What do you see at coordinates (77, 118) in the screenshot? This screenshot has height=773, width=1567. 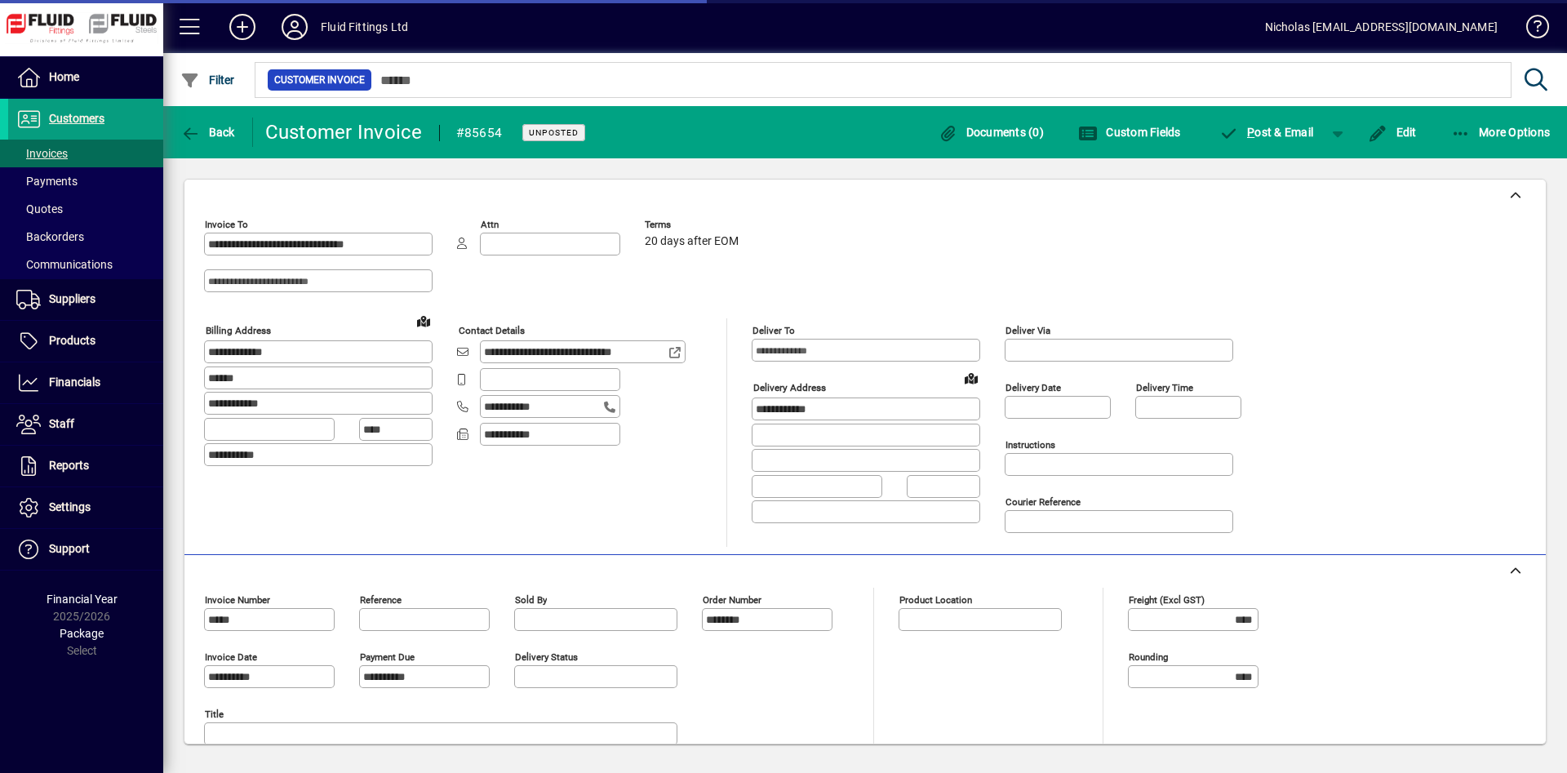 I see `span: Customers` at bounding box center [77, 118].